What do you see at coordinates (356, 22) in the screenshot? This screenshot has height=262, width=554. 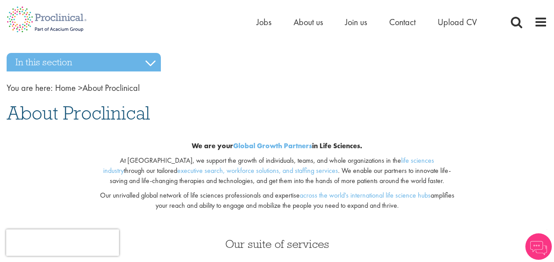 I see `a: Join us` at bounding box center [356, 22].